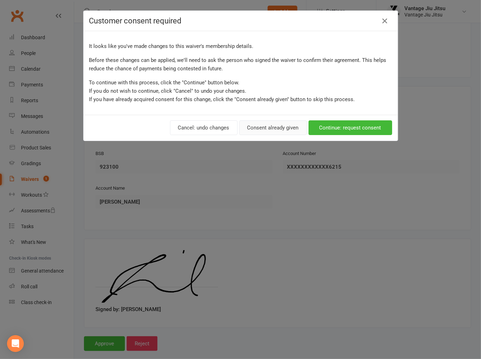 Image resolution: width=481 pixels, height=359 pixels. What do you see at coordinates (385, 21) in the screenshot?
I see `button: Close` at bounding box center [385, 21].